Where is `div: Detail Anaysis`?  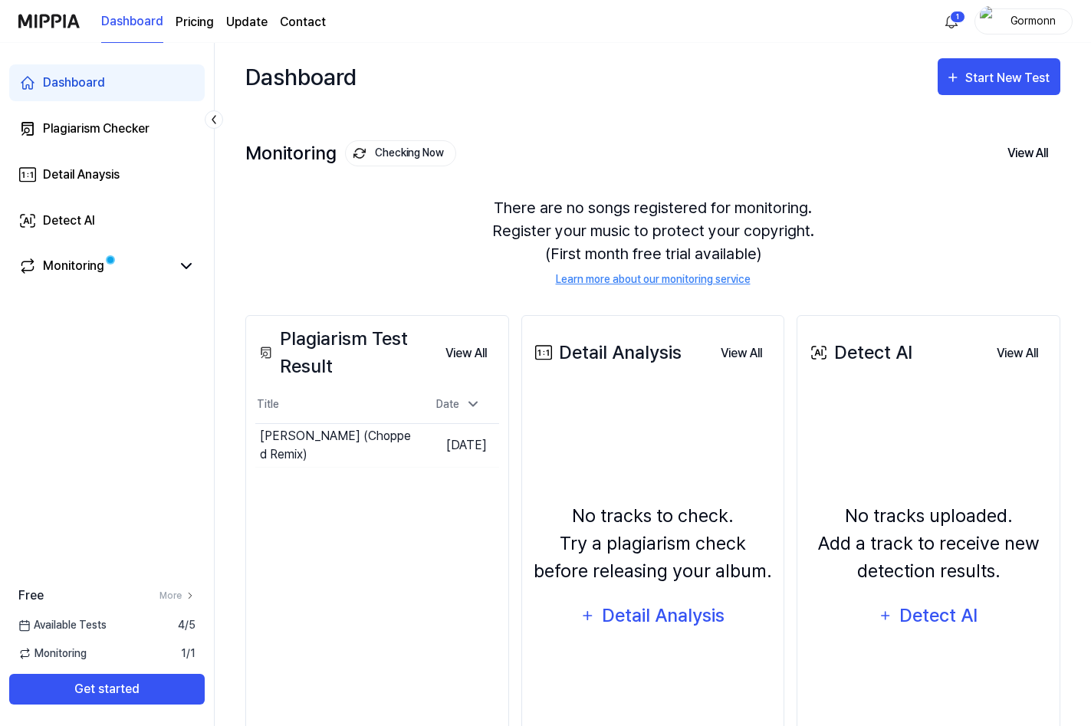 div: Detail Anaysis is located at coordinates (81, 175).